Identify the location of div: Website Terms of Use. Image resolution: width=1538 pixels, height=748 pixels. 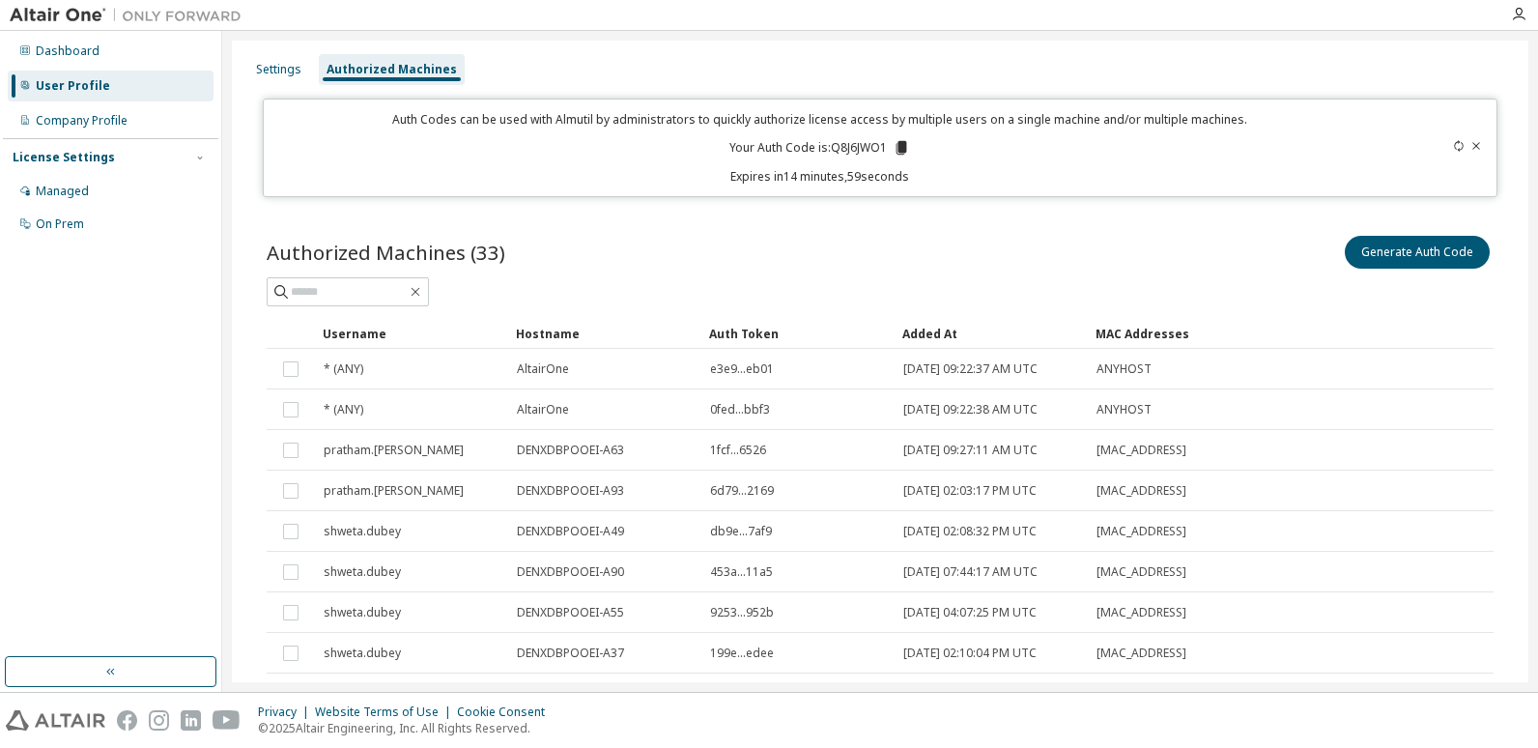
(386, 712).